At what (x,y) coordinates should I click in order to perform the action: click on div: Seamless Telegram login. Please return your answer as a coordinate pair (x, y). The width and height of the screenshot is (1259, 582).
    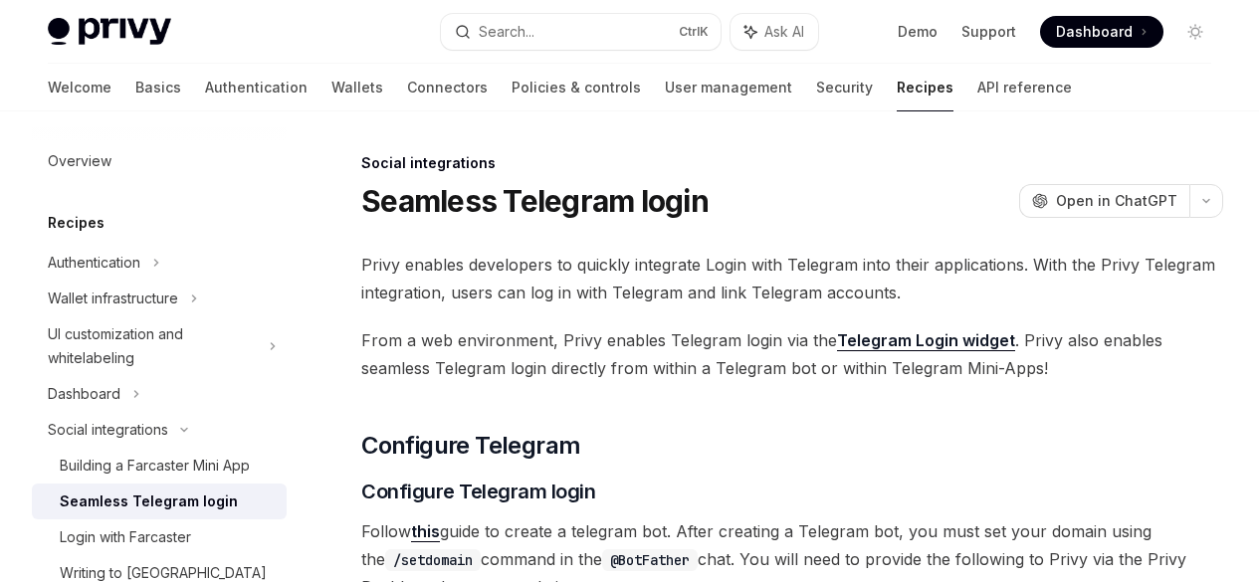
    Looking at the image, I should click on (148, 501).